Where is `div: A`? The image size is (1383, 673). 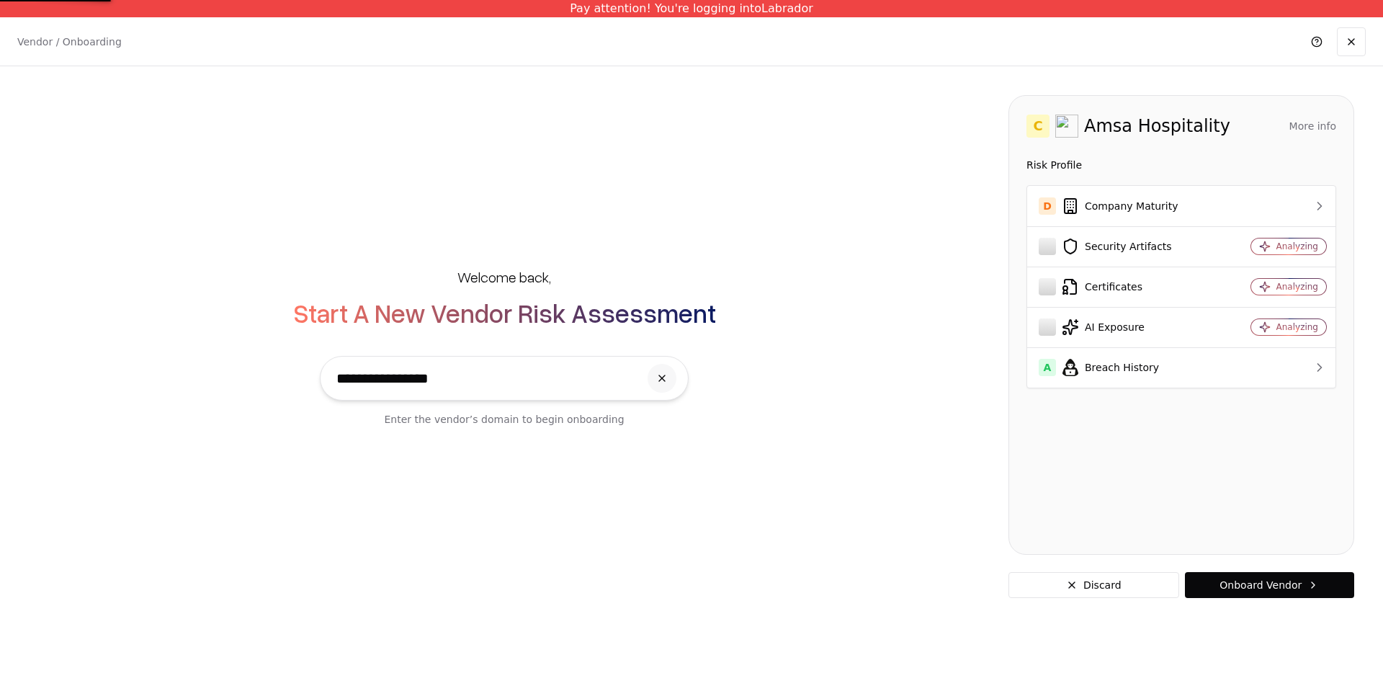
div: A is located at coordinates (1047, 367).